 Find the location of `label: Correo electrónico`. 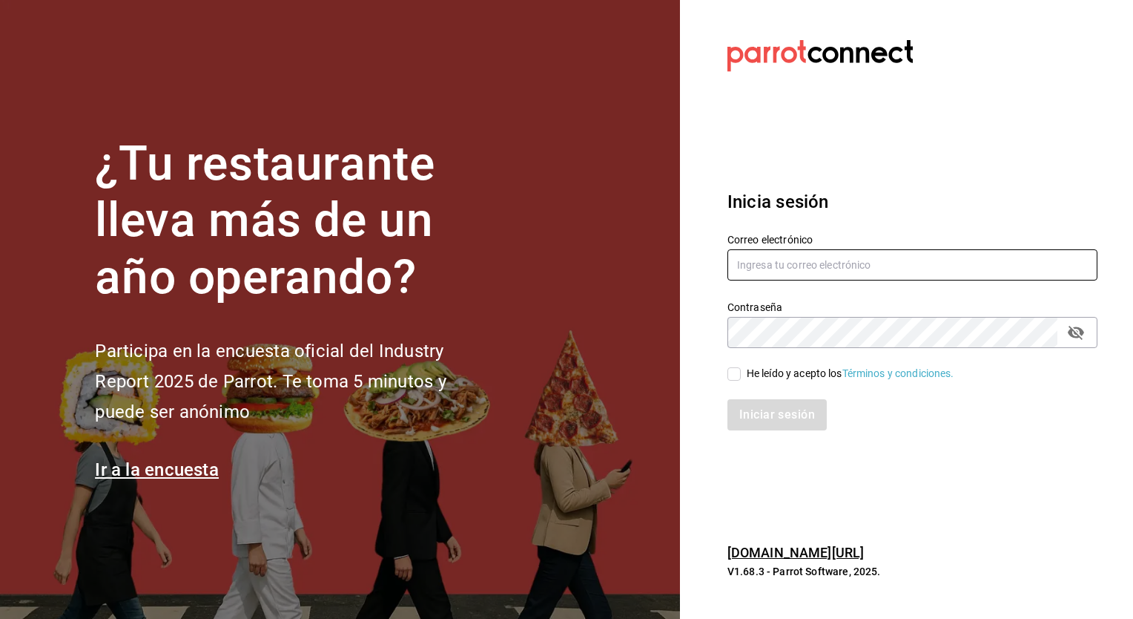

label: Correo electrónico is located at coordinates (912, 239).